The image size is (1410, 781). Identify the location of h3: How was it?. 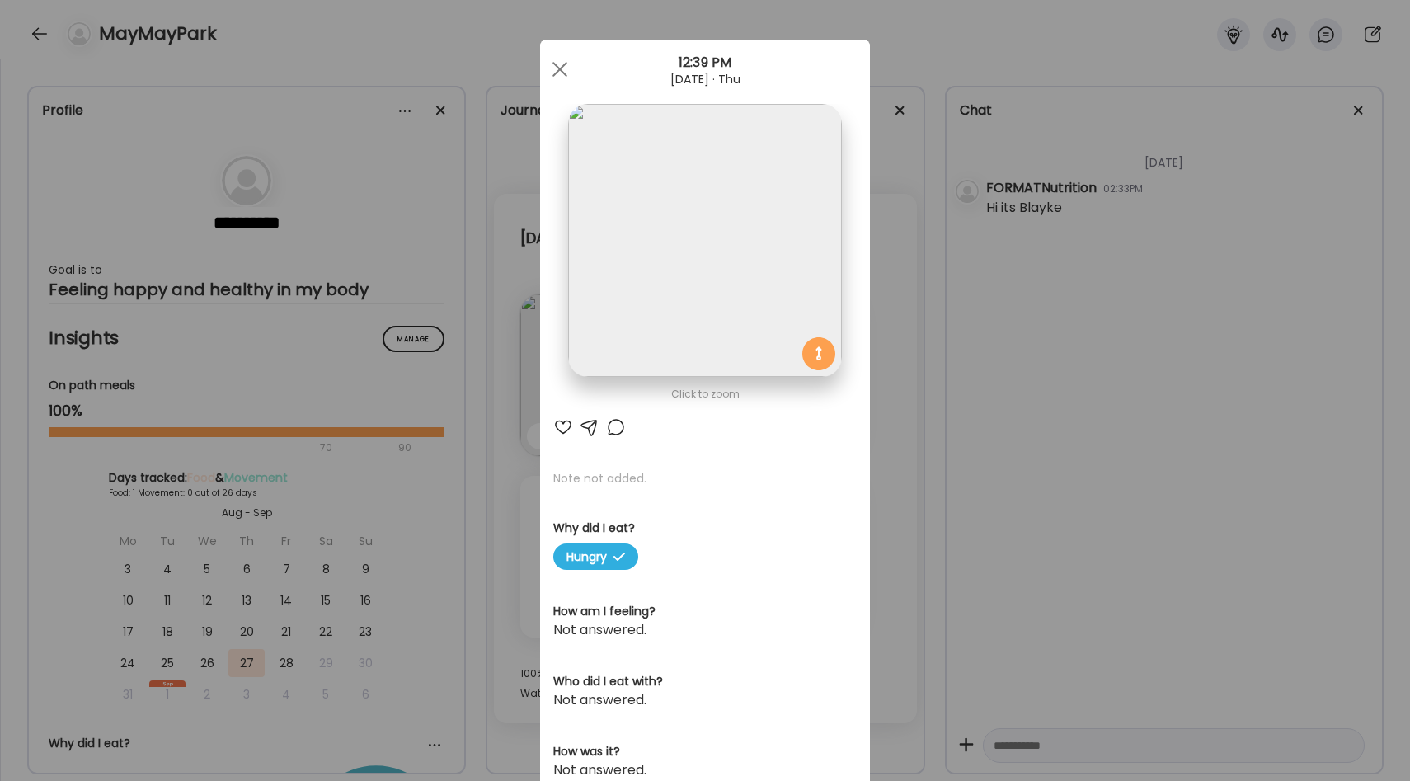
(705, 751).